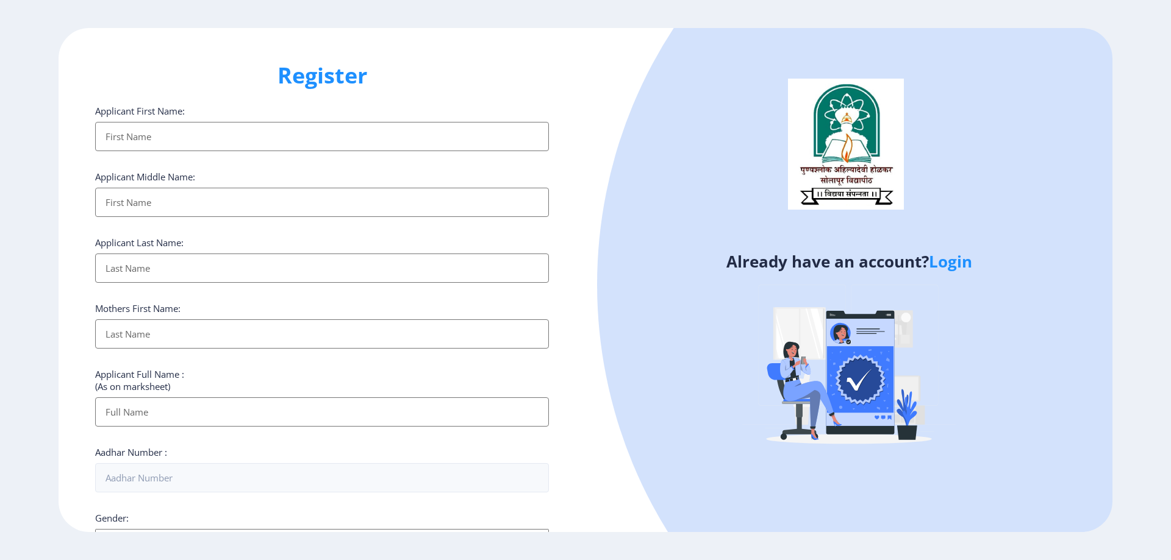 The width and height of the screenshot is (1171, 560). Describe the element at coordinates (140, 111) in the screenshot. I see `label: Applicant First Name:` at that location.